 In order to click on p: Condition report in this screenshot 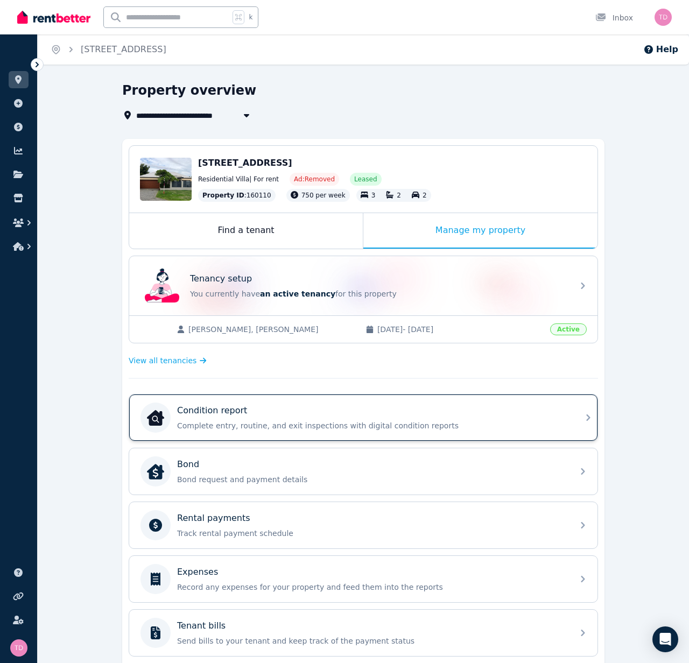, I will do `click(212, 411)`.